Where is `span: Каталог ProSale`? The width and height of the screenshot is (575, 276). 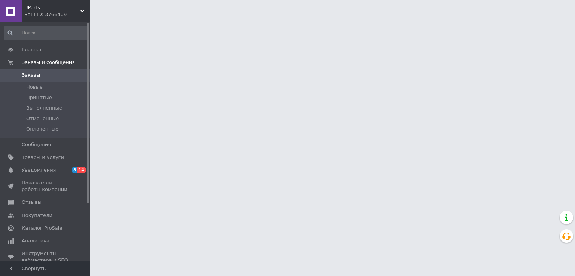
span: Каталог ProSale is located at coordinates (42, 228).